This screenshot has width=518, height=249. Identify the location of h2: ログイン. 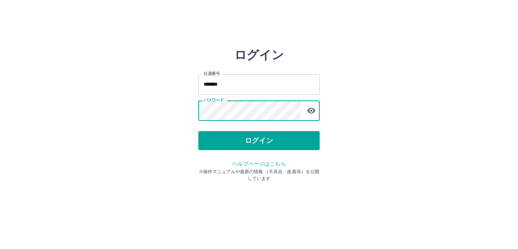
(259, 55).